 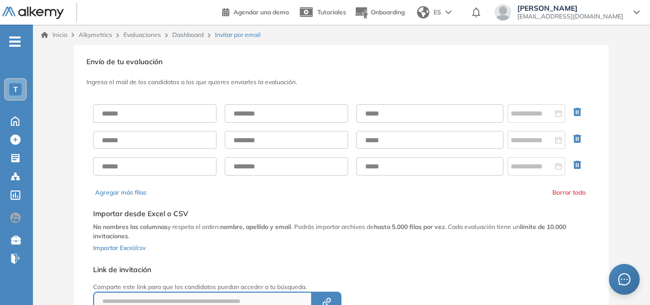 I want to click on h5: Link de invitación, so click(x=288, y=270).